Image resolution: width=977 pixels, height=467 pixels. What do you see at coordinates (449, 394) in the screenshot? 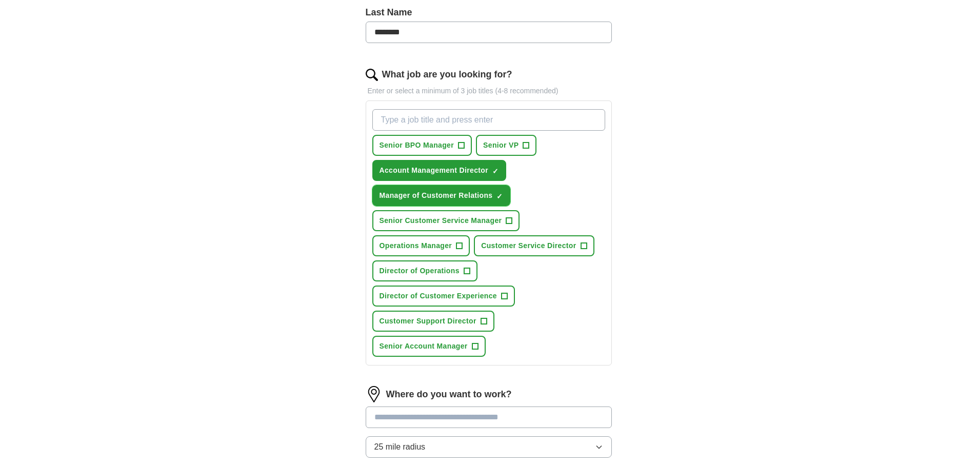
I see `label: Where do you want to work?` at bounding box center [449, 394].